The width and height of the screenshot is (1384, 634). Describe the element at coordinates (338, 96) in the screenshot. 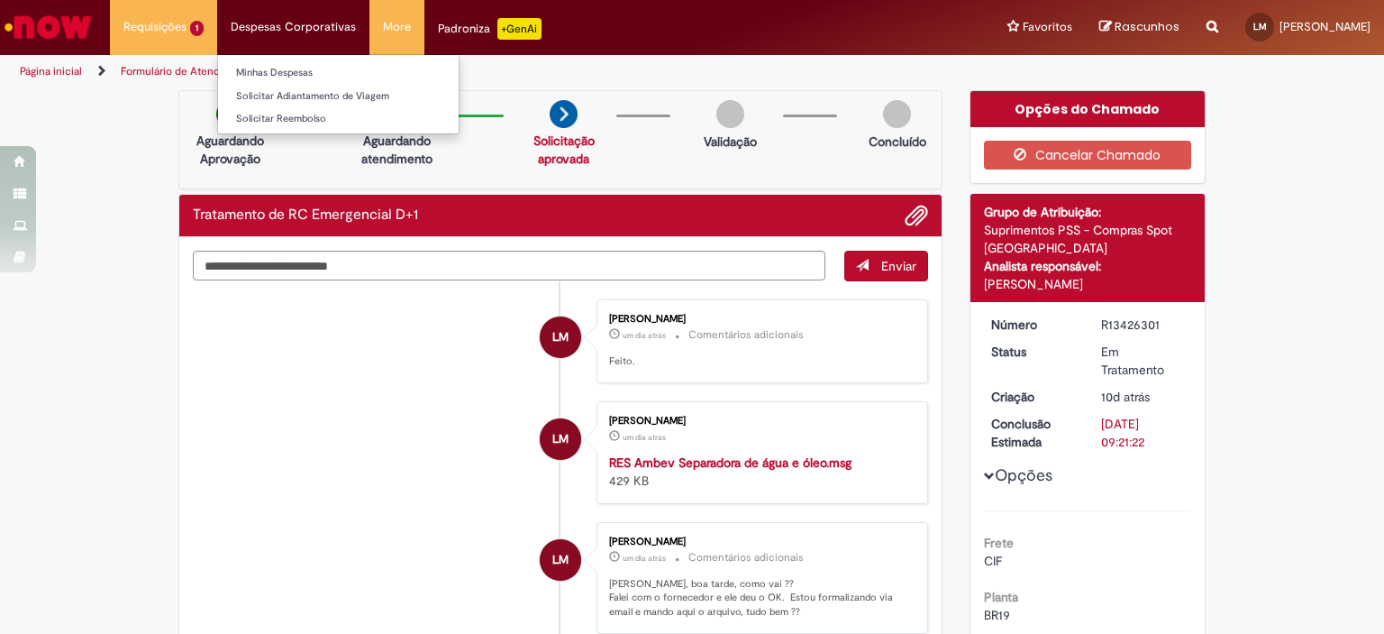

I see `a: Solicitar Adiantamento de Viagem` at that location.